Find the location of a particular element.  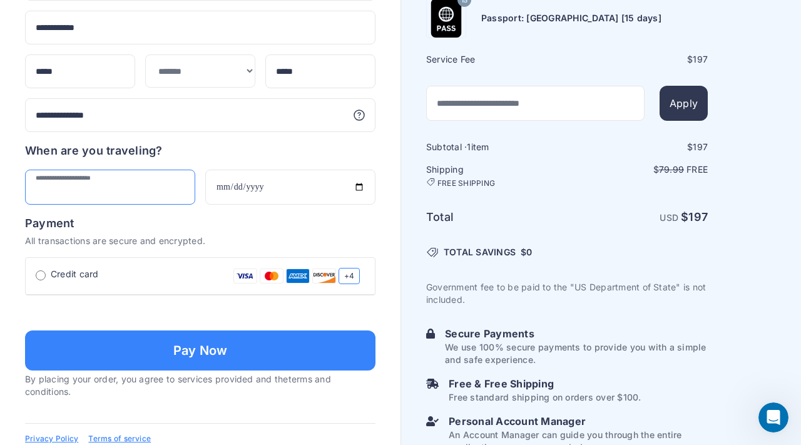

p: By placing your order, you agree to services provided and the . is located at coordinates (200, 386).